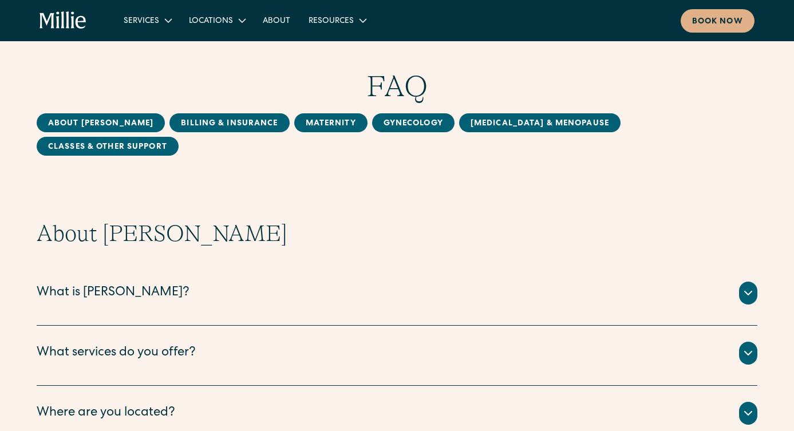 The image size is (794, 431). Describe the element at coordinates (276, 20) in the screenshot. I see `a: About` at that location.